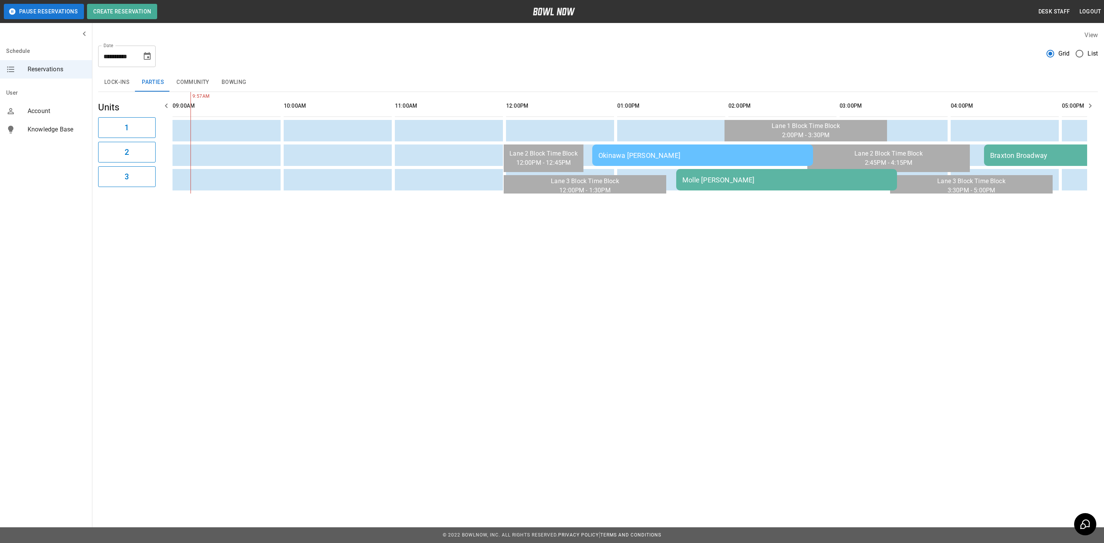 The height and width of the screenshot is (543, 1104). I want to click on th: 11:00AM, so click(449, 106).